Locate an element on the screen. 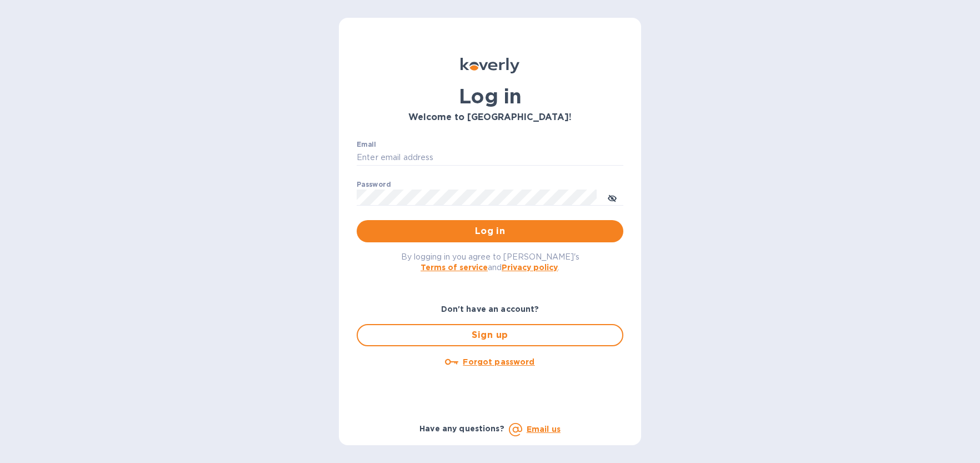 Image resolution: width=980 pixels, height=463 pixels. label: Password is located at coordinates (373, 184).